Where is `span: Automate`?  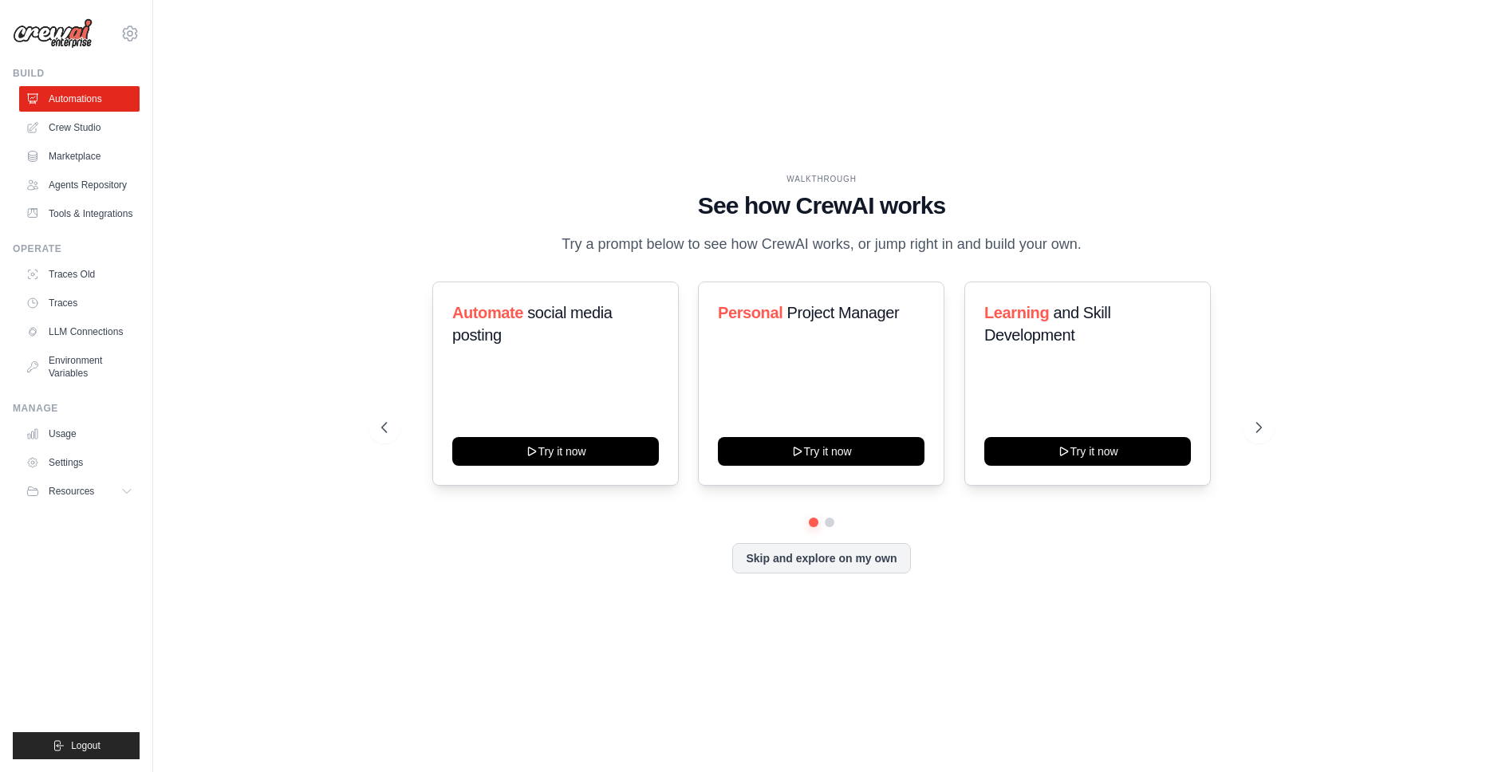 span: Automate is located at coordinates (488, 313).